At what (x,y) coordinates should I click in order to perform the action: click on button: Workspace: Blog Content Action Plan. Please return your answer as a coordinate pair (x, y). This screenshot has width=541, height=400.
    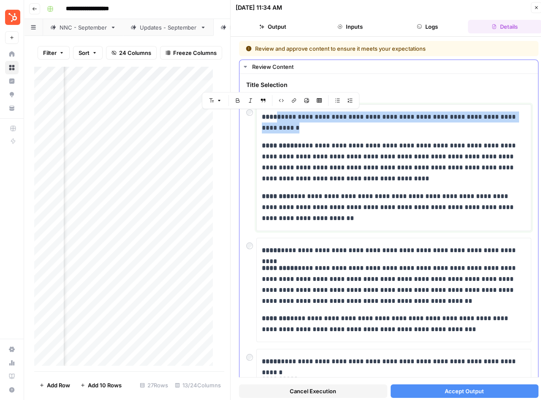
    Looking at the image, I should click on (12, 17).